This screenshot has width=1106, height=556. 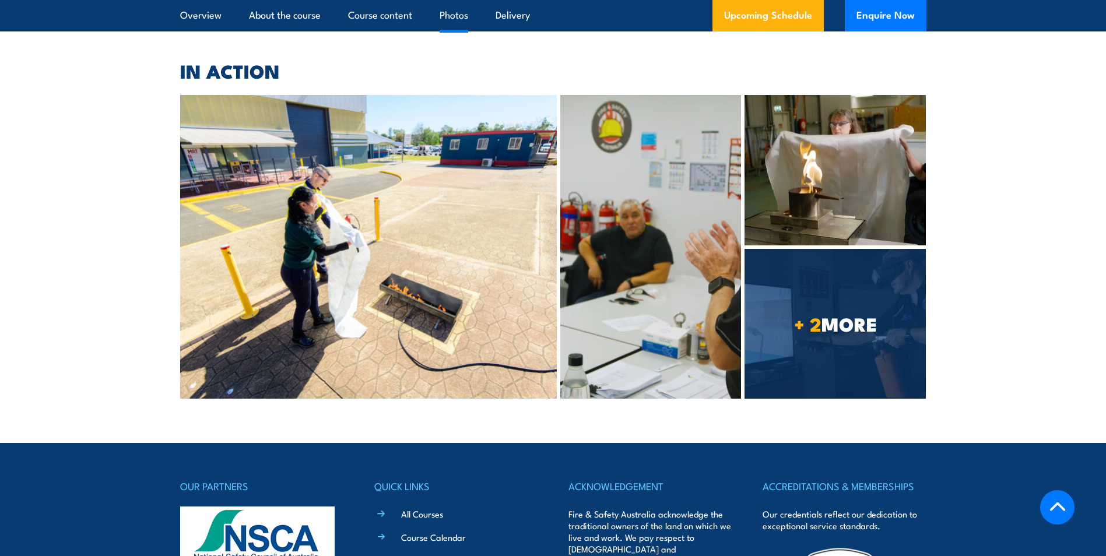 I want to click on img: Fire Extinguisher Classroom Training, so click(x=650, y=247).